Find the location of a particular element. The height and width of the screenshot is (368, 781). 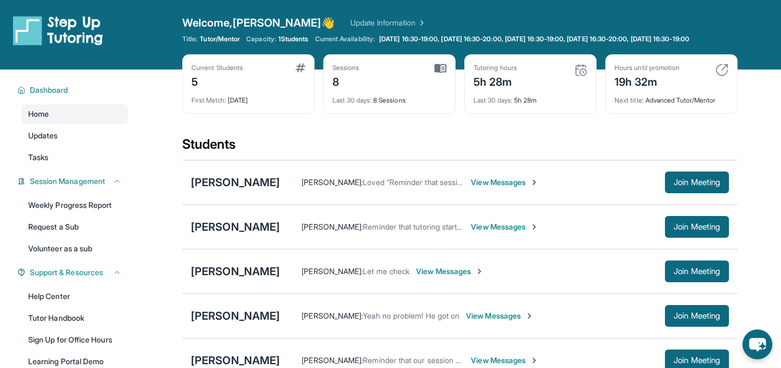

div: 19h 32m is located at coordinates (647, 81).